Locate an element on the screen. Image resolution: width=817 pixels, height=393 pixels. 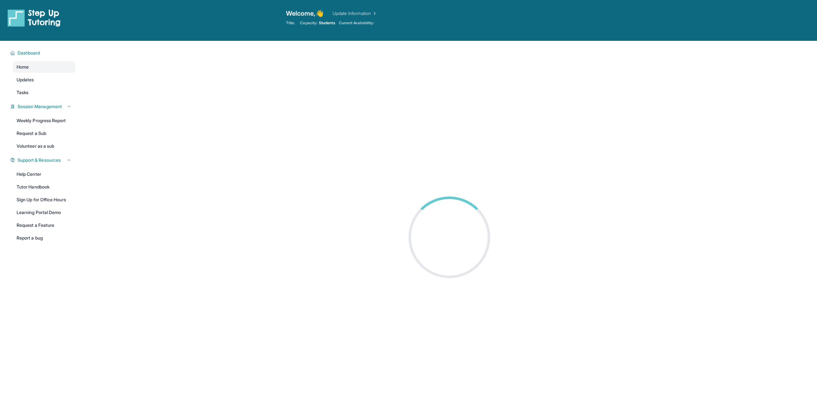
a: Home is located at coordinates (44, 67).